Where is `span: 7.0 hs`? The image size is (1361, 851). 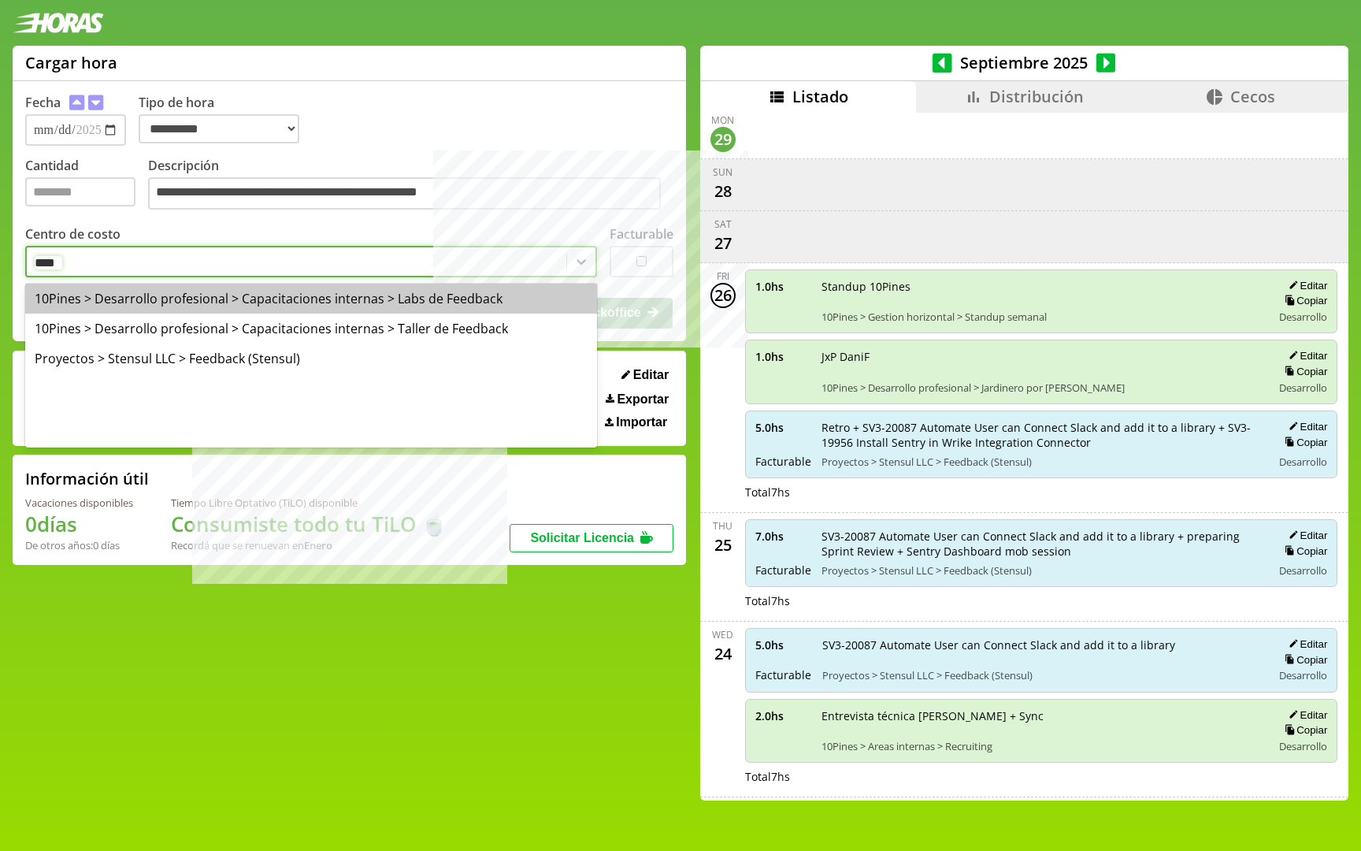 span: 7.0 hs is located at coordinates (783, 536).